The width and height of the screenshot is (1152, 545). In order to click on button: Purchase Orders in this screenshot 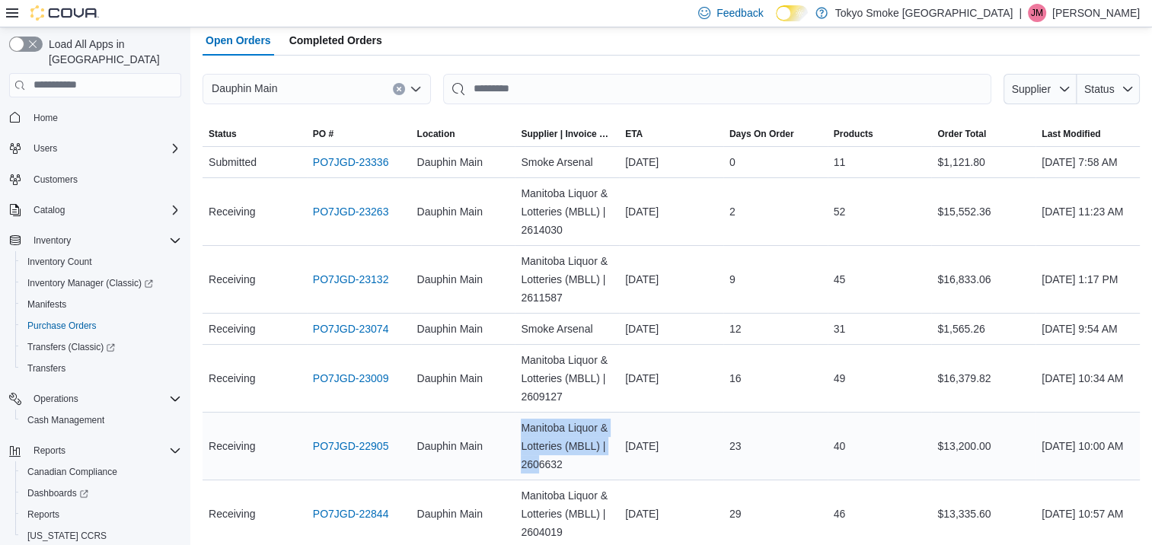, I will do `click(101, 326)`.